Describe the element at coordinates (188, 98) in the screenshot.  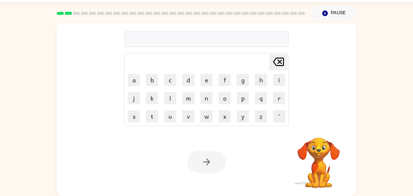
I see `button: m` at that location.